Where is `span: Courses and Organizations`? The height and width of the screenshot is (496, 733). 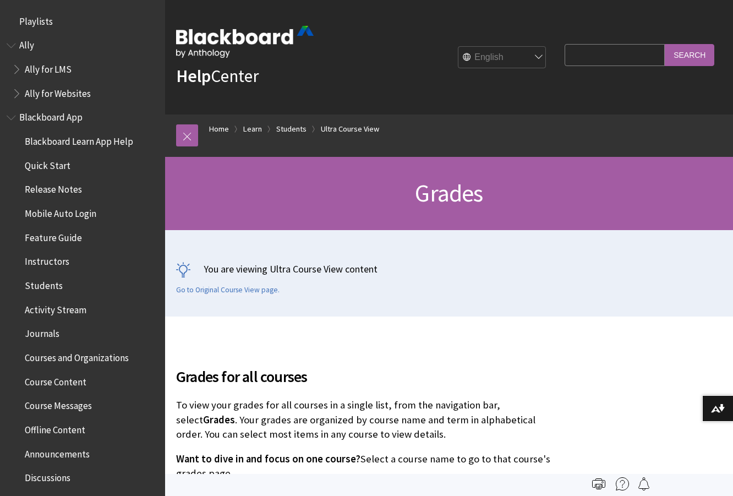
span: Courses and Organizations is located at coordinates (77, 356).